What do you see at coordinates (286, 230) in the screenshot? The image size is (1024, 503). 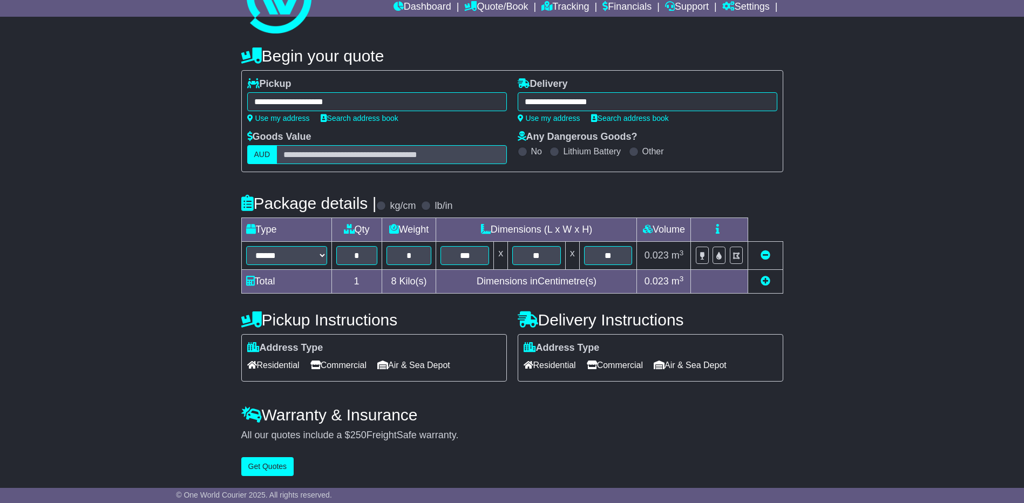 I see `td: Type` at bounding box center [286, 230].